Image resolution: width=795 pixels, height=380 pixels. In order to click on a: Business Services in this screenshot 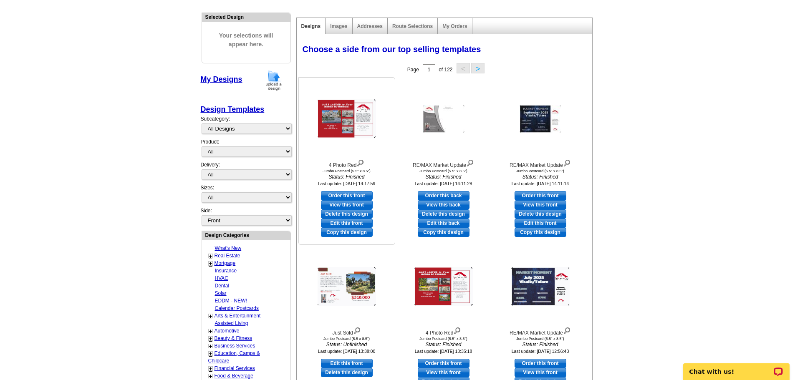, I will do `click(235, 346)`.